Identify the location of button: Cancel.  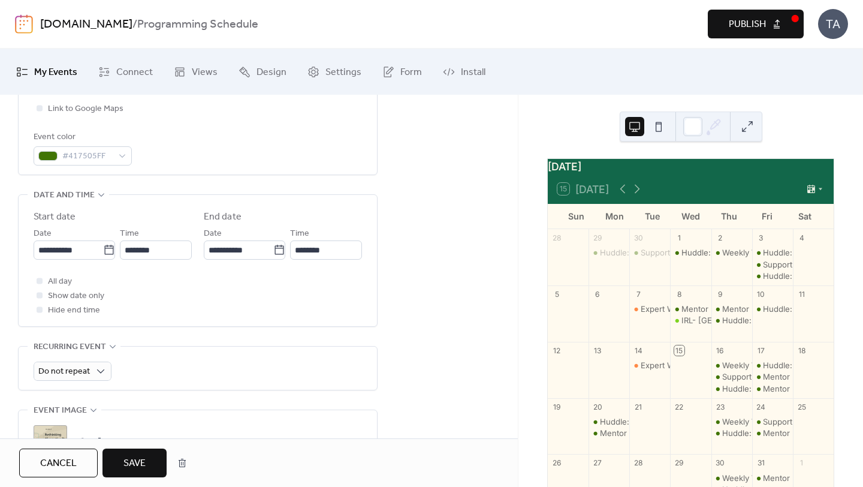
(58, 463).